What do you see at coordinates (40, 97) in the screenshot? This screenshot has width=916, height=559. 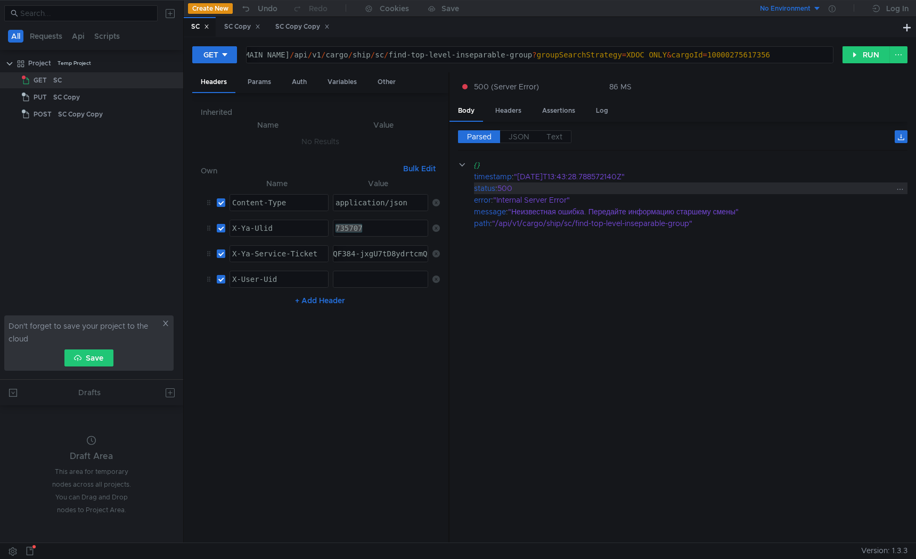 I see `span: PUT` at bounding box center [40, 97].